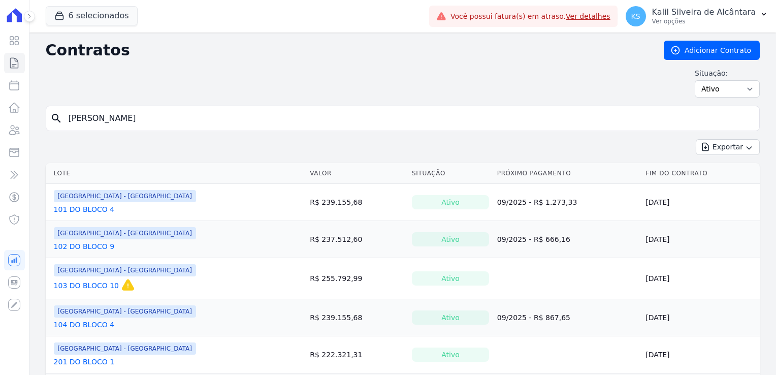  Describe the element at coordinates (704, 12) in the screenshot. I see `p: Kalil Silveira de Alcântara` at that location.